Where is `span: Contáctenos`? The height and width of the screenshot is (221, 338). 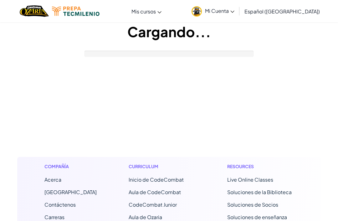 span: Contáctenos is located at coordinates (60, 205).